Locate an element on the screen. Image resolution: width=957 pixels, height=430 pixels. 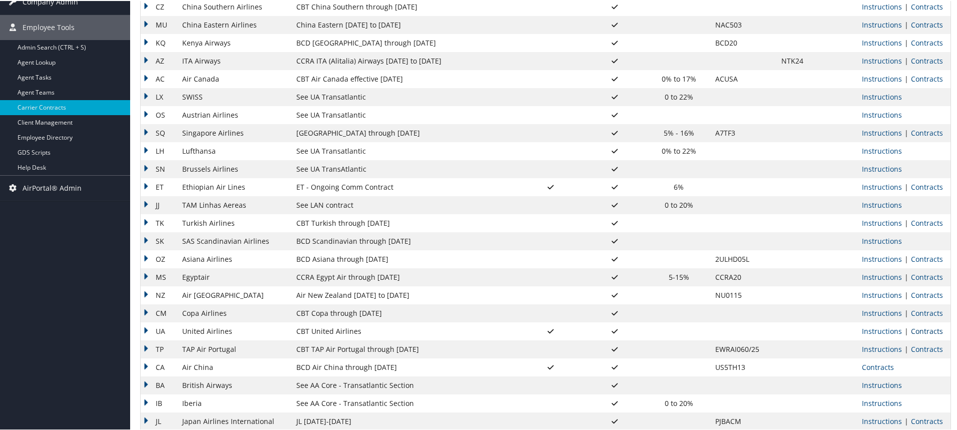
td: Japan Airlines International is located at coordinates (234, 420).